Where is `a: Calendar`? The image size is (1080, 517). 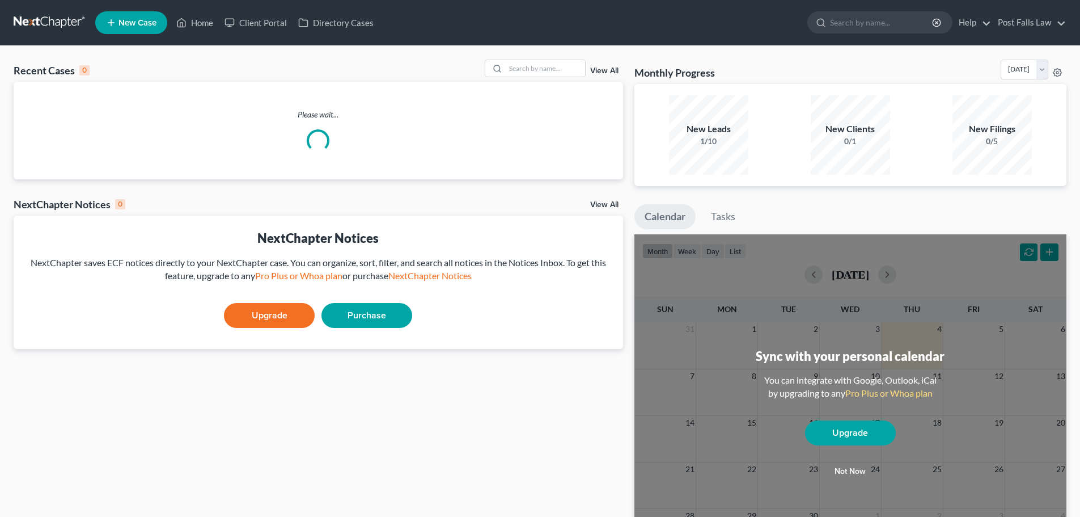 a: Calendar is located at coordinates (665, 217).